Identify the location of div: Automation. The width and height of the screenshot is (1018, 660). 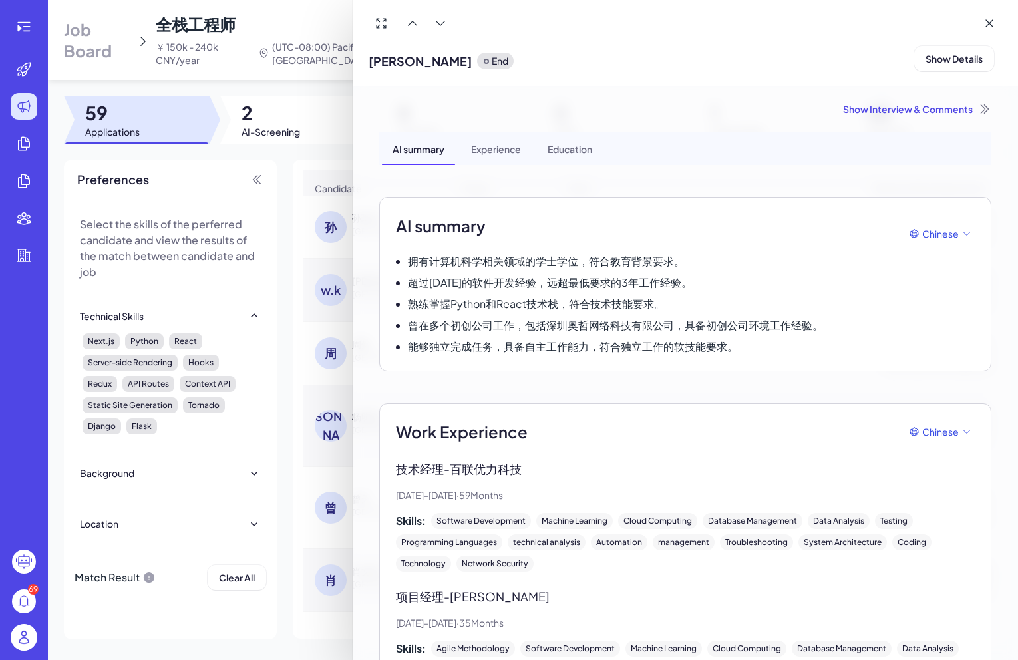
(619, 542).